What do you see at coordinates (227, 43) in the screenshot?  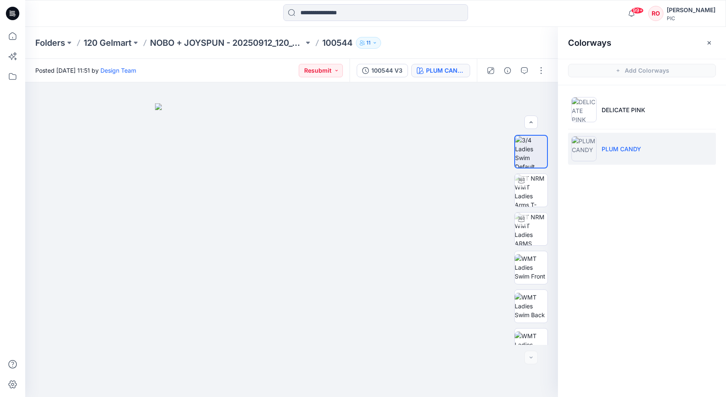 I see `a: NOBO + JOYSPUN - 20250912_120_GC` at bounding box center [227, 43].